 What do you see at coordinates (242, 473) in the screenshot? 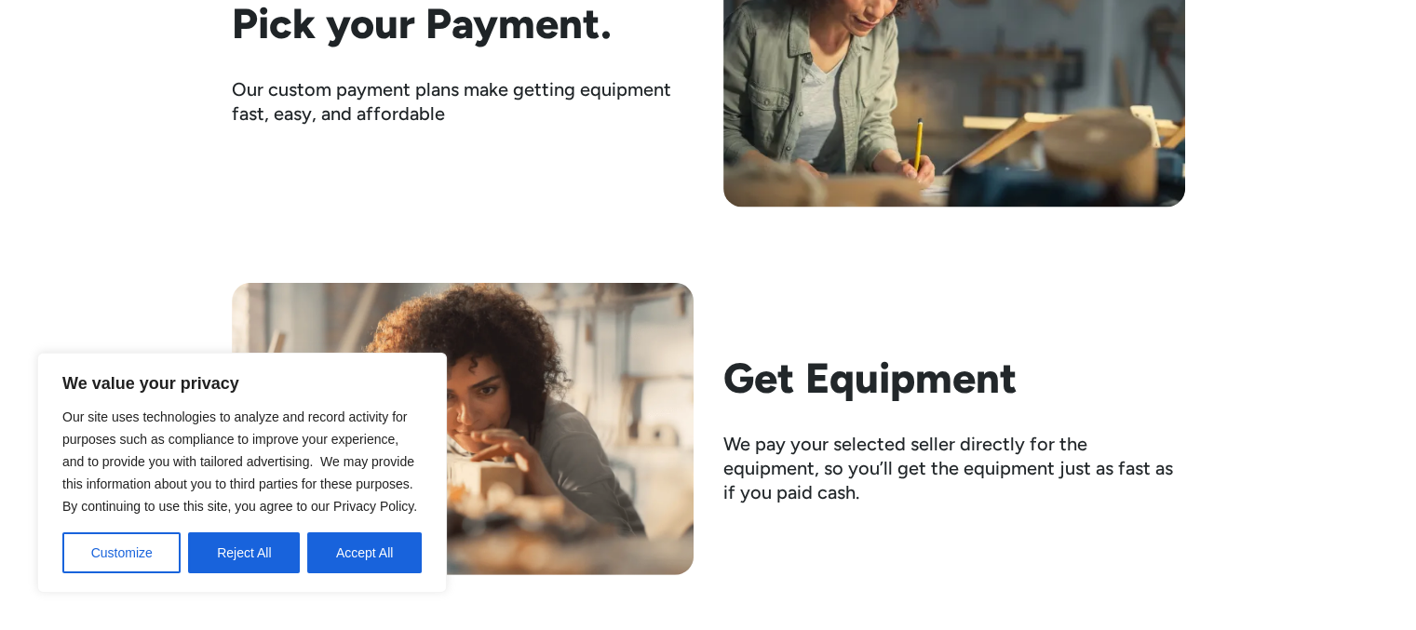
I see `div: We value your privacy` at bounding box center [242, 473].